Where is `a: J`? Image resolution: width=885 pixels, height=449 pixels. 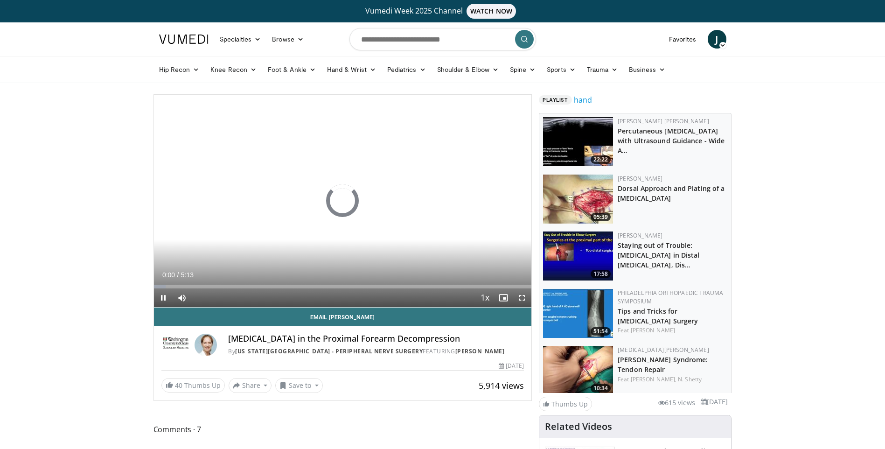
a: J is located at coordinates (717, 39).